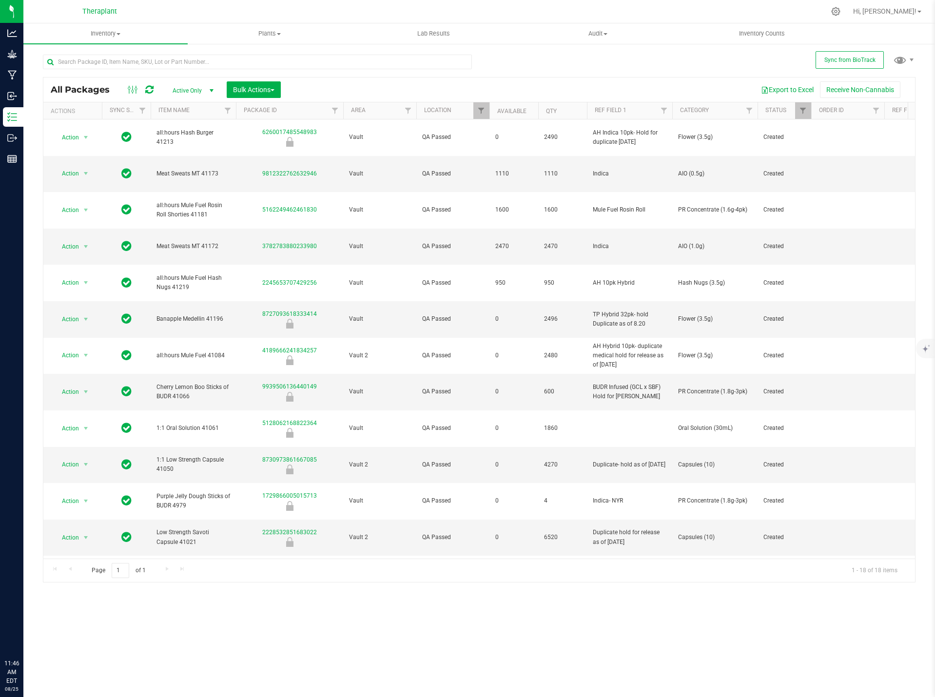  What do you see at coordinates (12, 138) in the screenshot?
I see `inline-svg: Outbound` at bounding box center [12, 138].